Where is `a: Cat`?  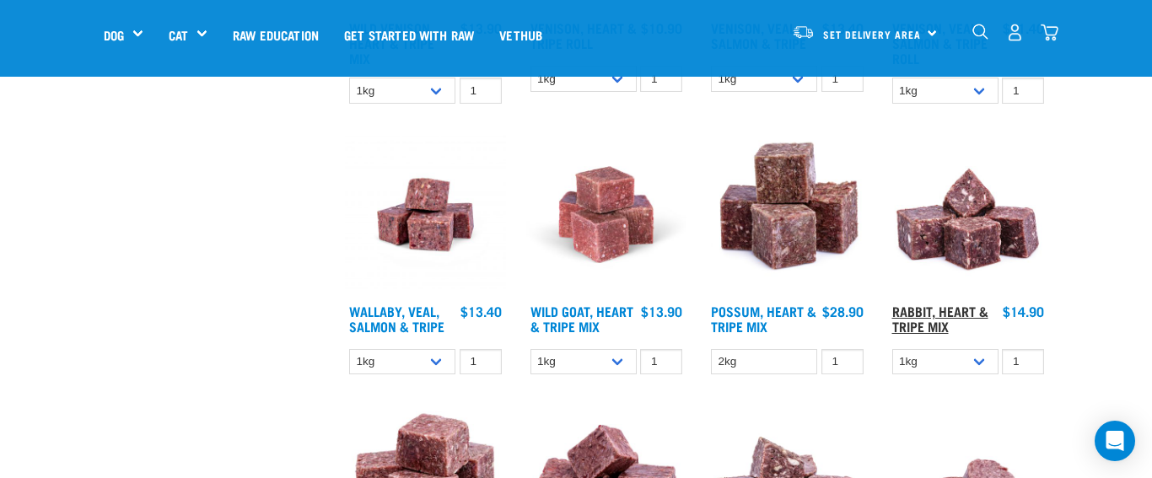 a: Cat is located at coordinates (178, 35).